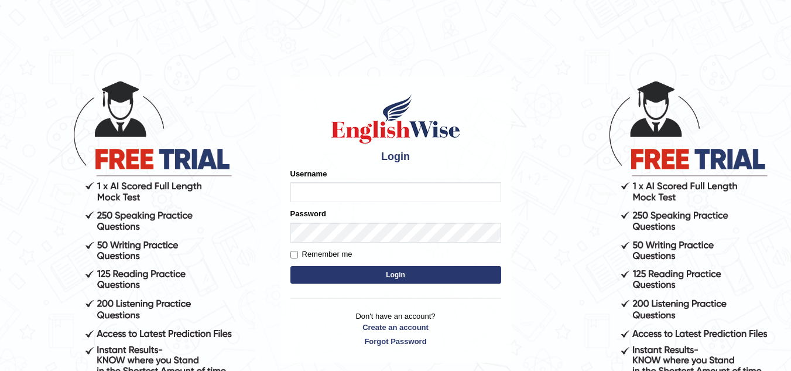  What do you see at coordinates (309, 173) in the screenshot?
I see `label: Username` at bounding box center [309, 173].